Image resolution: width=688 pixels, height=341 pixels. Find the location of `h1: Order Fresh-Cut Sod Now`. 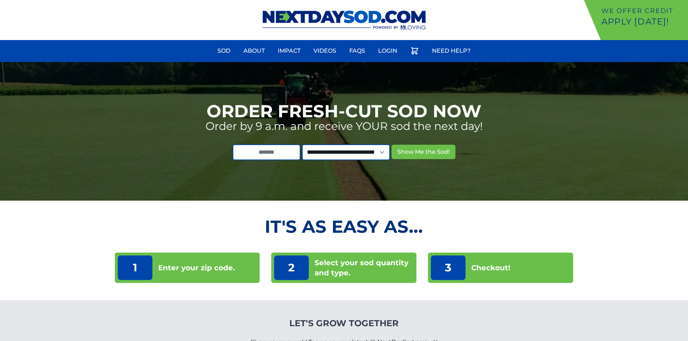

h1: Order Fresh-Cut Sod Now is located at coordinates (344, 111).